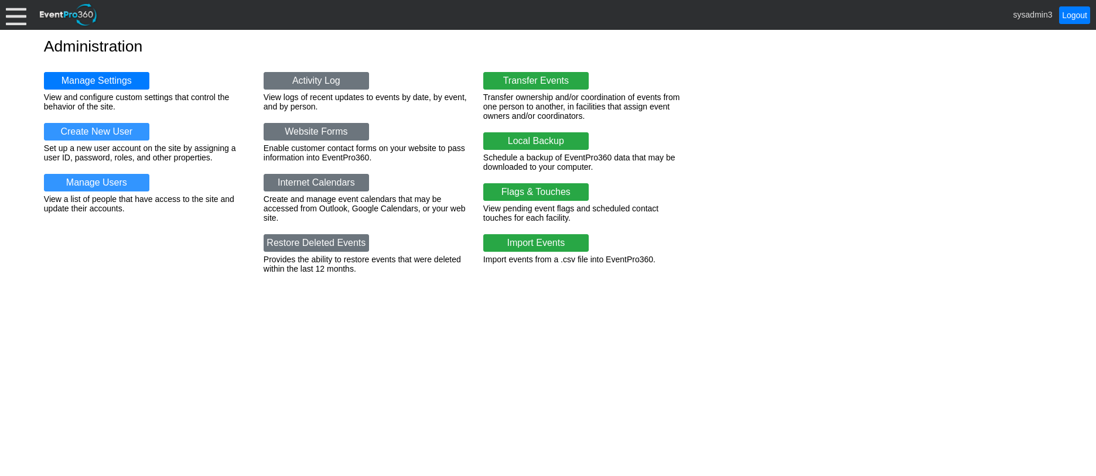  What do you see at coordinates (586, 107) in the screenshot?
I see `div: Transfer ownership and/or coordination of events from one person to another, in facilities that a...` at bounding box center [586, 107].